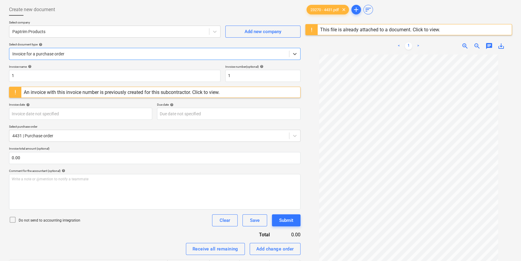  What do you see at coordinates (344, 10) in the screenshot?
I see `span: clear` at bounding box center [344, 10].